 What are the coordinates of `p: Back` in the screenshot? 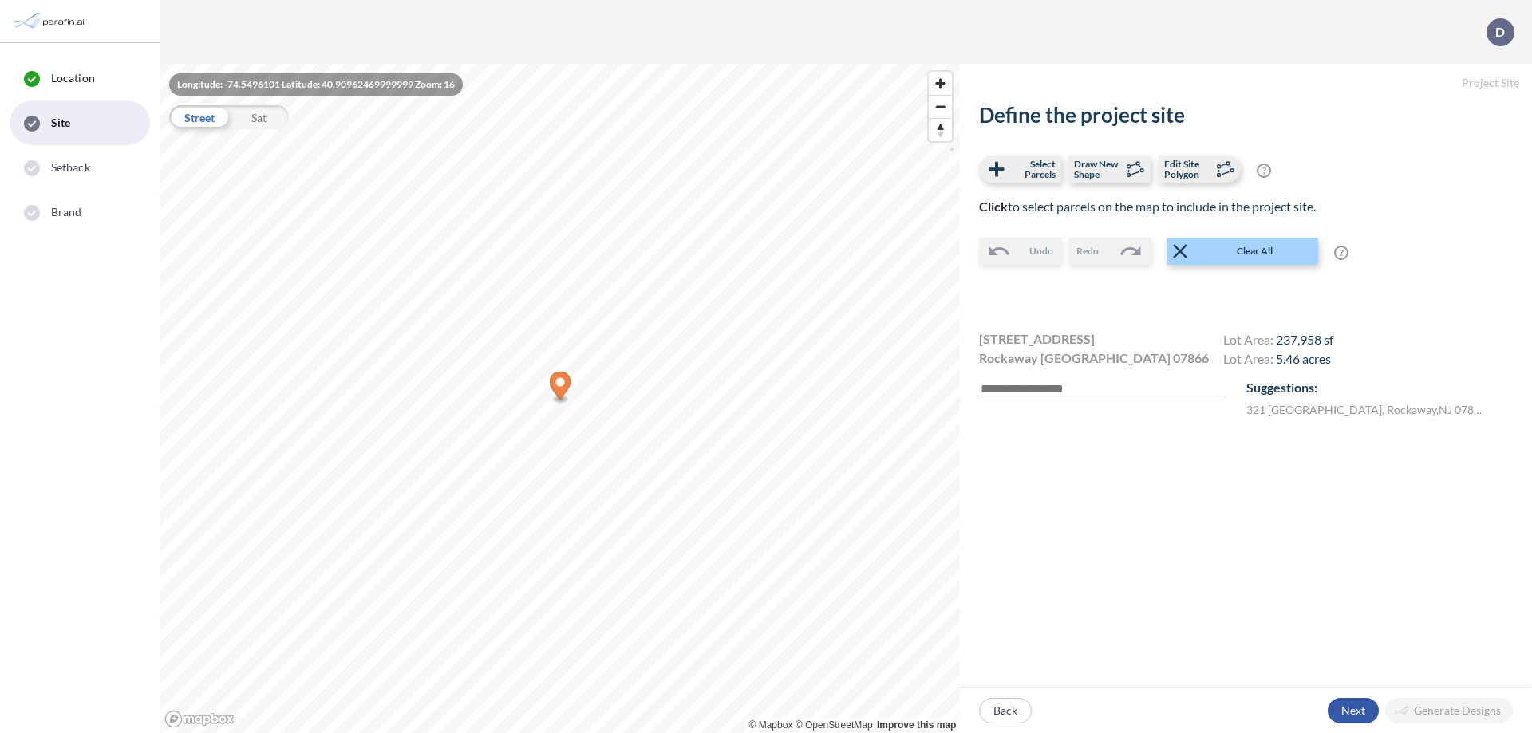 It's located at (1005, 711).